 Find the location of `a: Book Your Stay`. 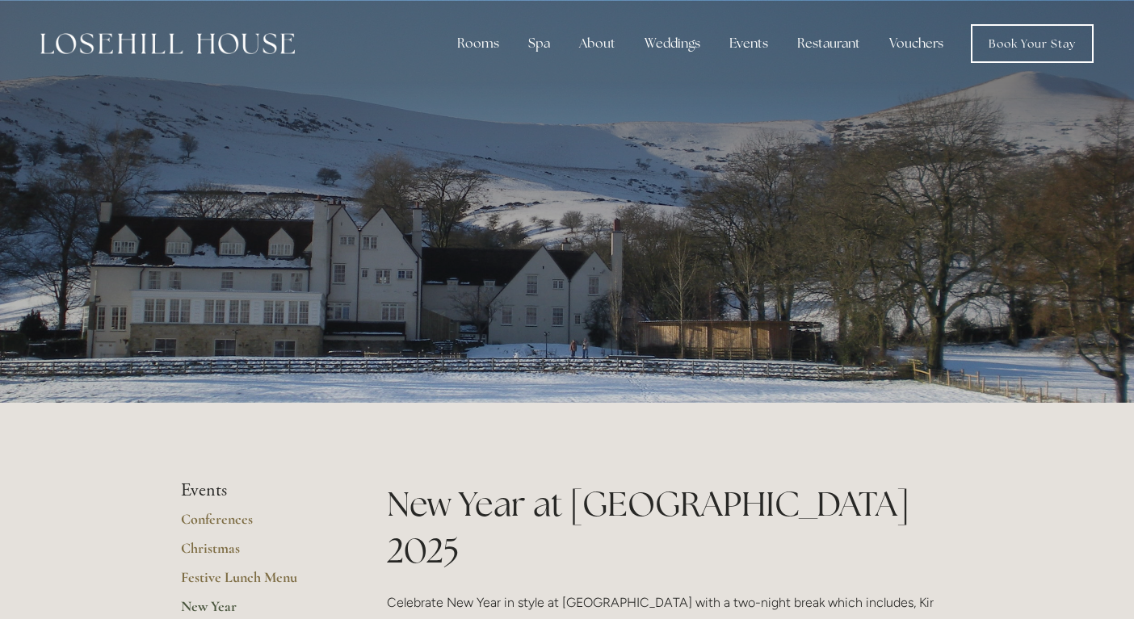

a: Book Your Stay is located at coordinates (1032, 44).